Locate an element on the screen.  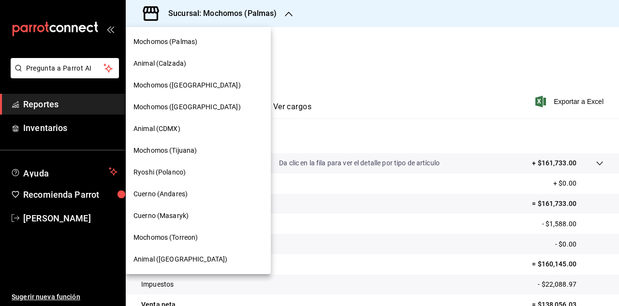
span: Animal (CDMX) is located at coordinates (157, 129).